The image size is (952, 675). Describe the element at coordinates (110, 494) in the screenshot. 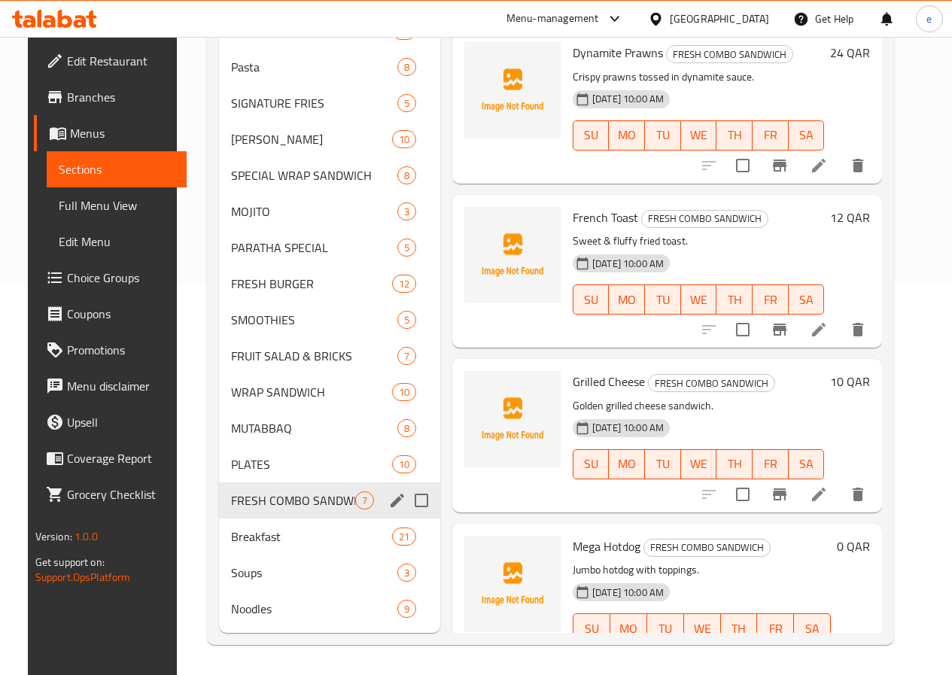

I see `a: Grocery Checklist` at that location.